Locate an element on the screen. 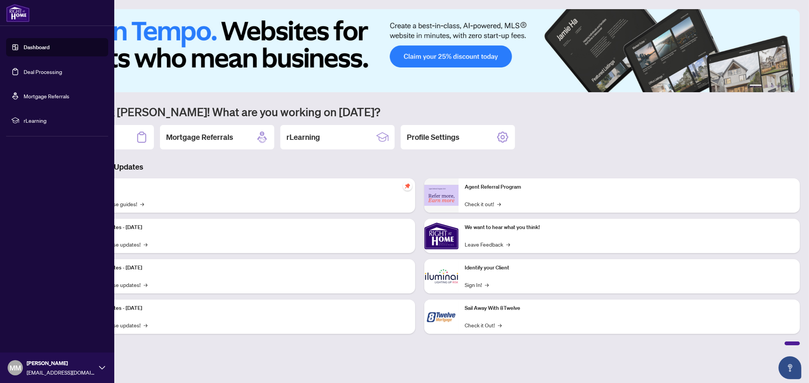 This screenshot has height=383, width=809. span: rLearning is located at coordinates (63, 120).